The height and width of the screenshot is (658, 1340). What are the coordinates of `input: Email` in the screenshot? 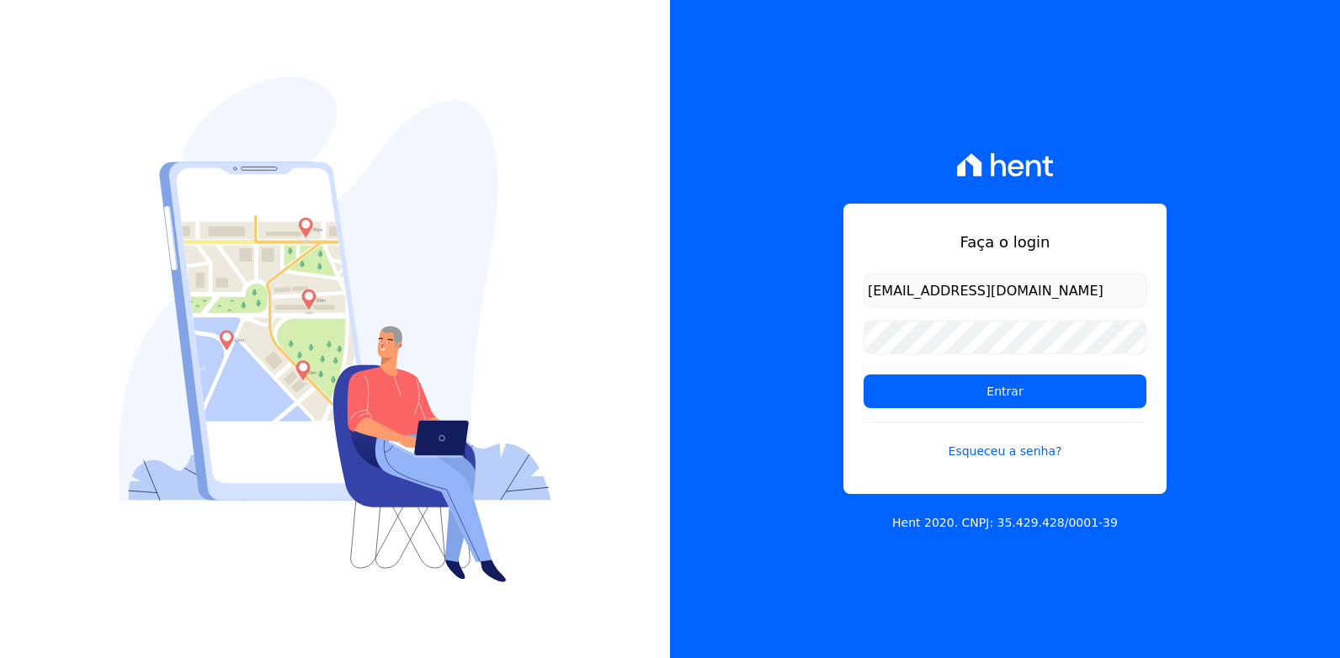 It's located at (1005, 290).